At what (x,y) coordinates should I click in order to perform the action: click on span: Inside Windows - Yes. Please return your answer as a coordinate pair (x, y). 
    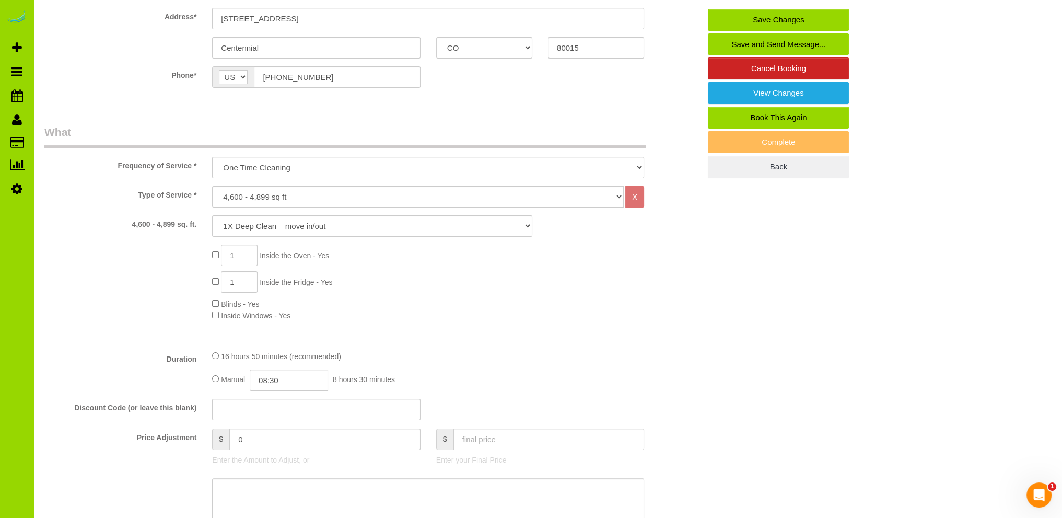
    Looking at the image, I should click on (256, 316).